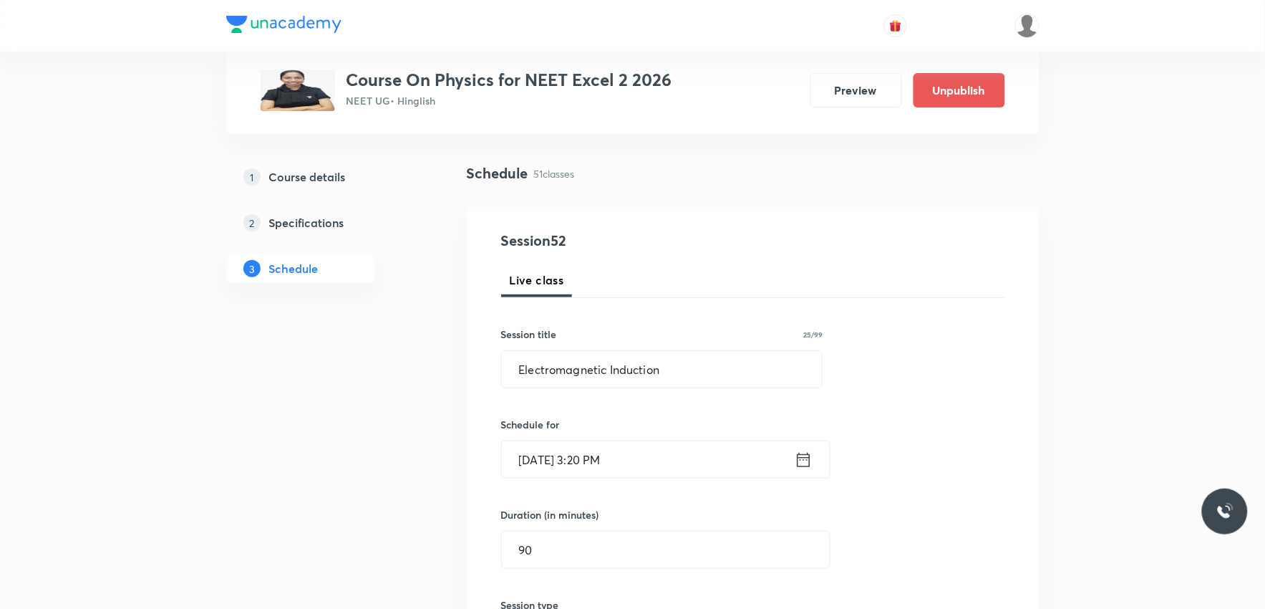 The image size is (1265, 609). I want to click on h6: Duration (in minutes), so click(550, 514).